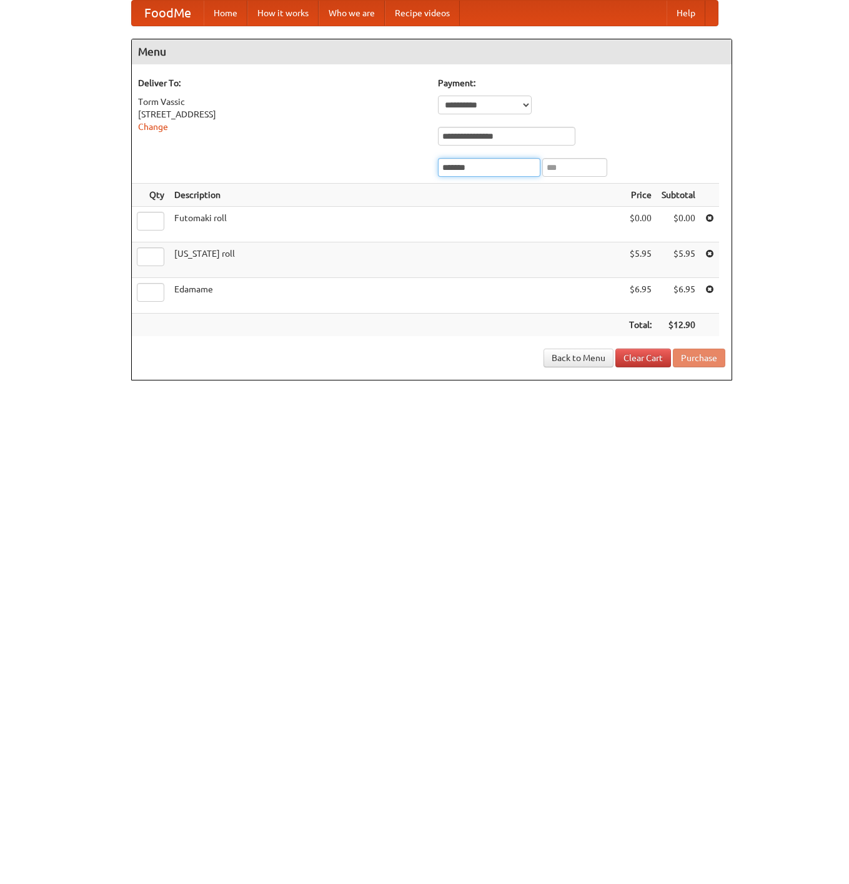 The width and height of the screenshot is (849, 884). I want to click on th: Description, so click(397, 195).